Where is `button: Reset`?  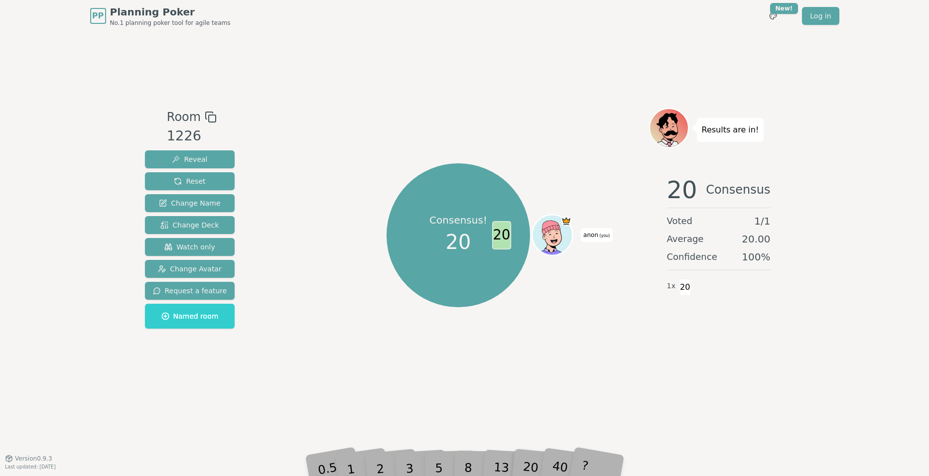
button: Reset is located at coordinates (190, 181).